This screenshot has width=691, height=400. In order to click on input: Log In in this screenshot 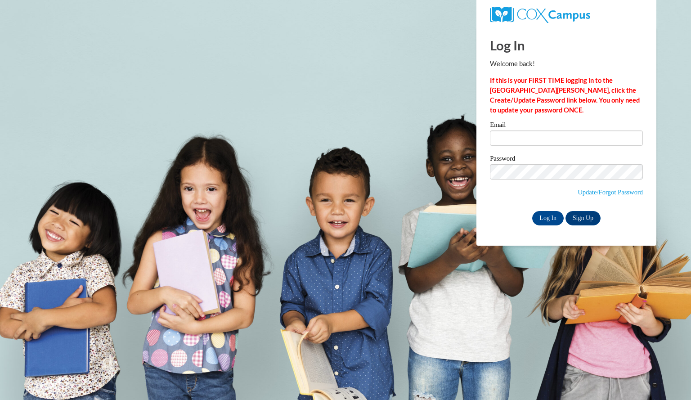, I will do `click(548, 218)`.